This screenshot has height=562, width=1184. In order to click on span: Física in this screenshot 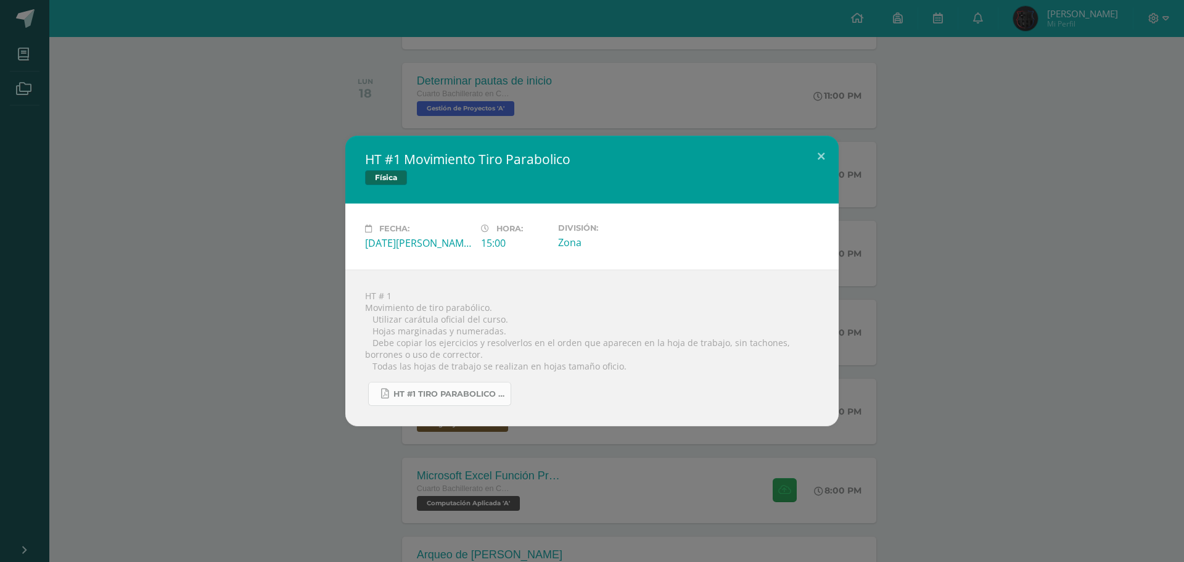, I will do `click(386, 178)`.